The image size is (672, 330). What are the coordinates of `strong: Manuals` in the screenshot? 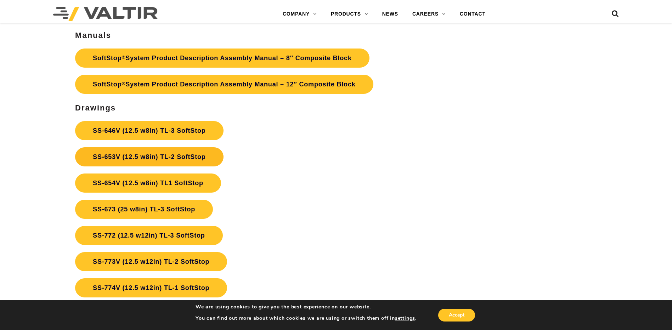 It's located at (93, 35).